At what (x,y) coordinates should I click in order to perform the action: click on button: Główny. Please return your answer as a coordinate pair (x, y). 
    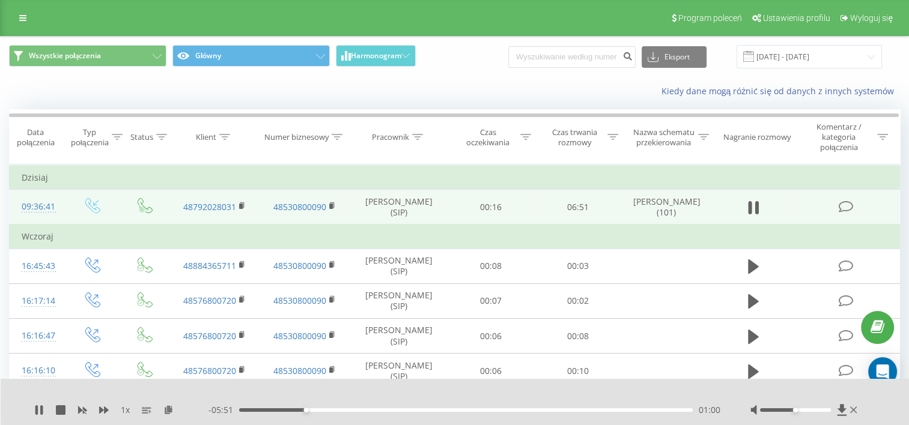
    Looking at the image, I should click on (251, 56).